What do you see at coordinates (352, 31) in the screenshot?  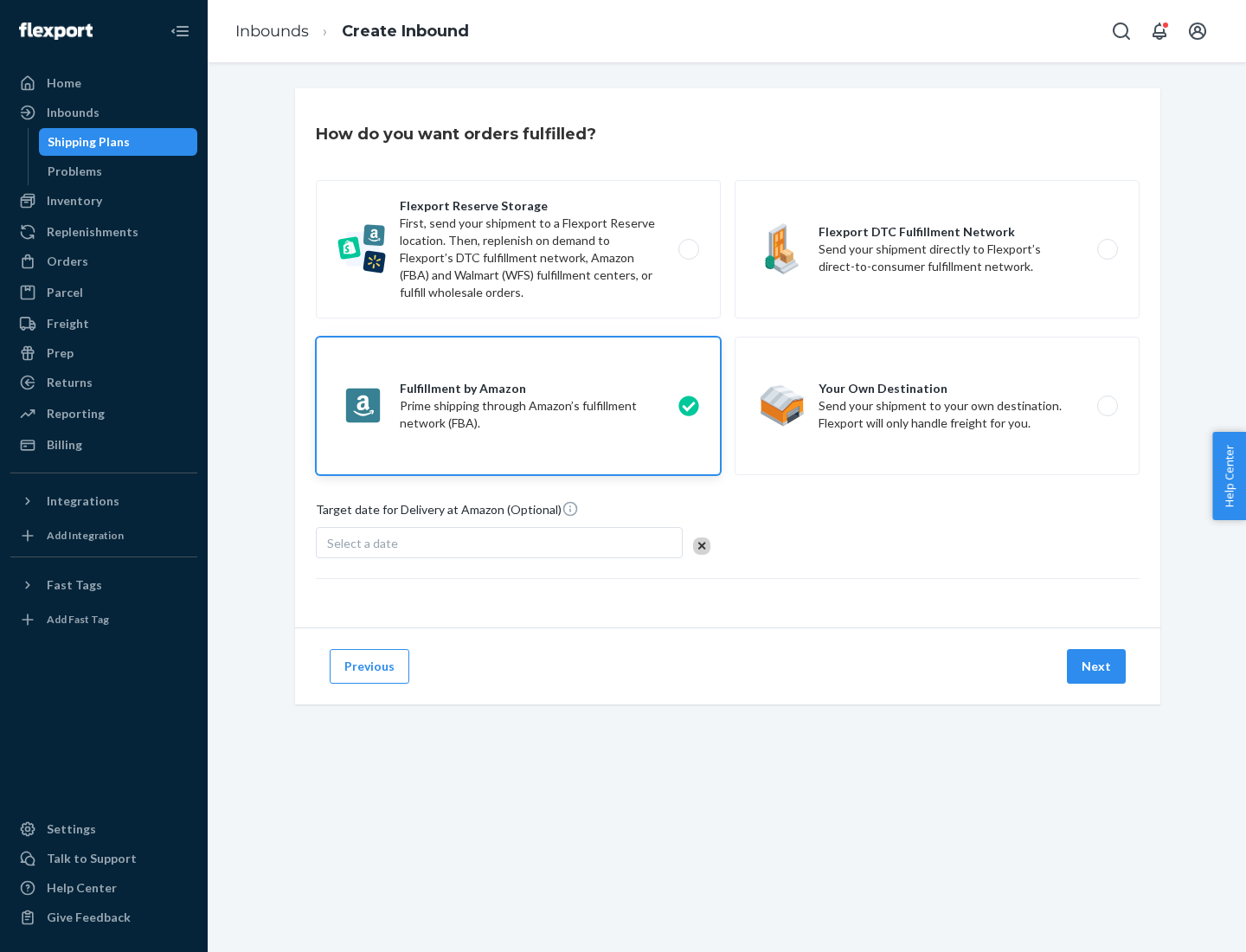 I see `ol: breadcrumbs` at bounding box center [352, 31].